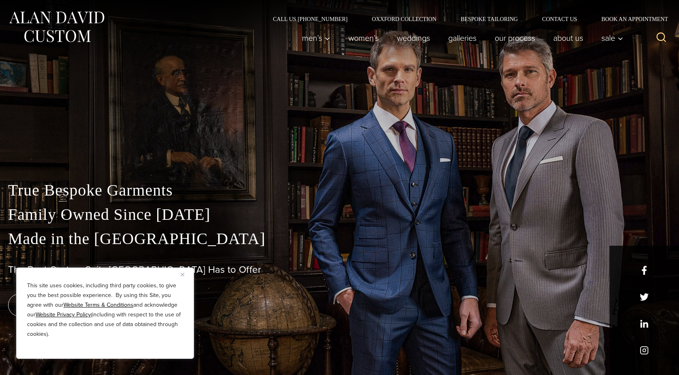 This screenshot has height=375, width=679. What do you see at coordinates (515, 38) in the screenshot?
I see `a: Our Process` at bounding box center [515, 38].